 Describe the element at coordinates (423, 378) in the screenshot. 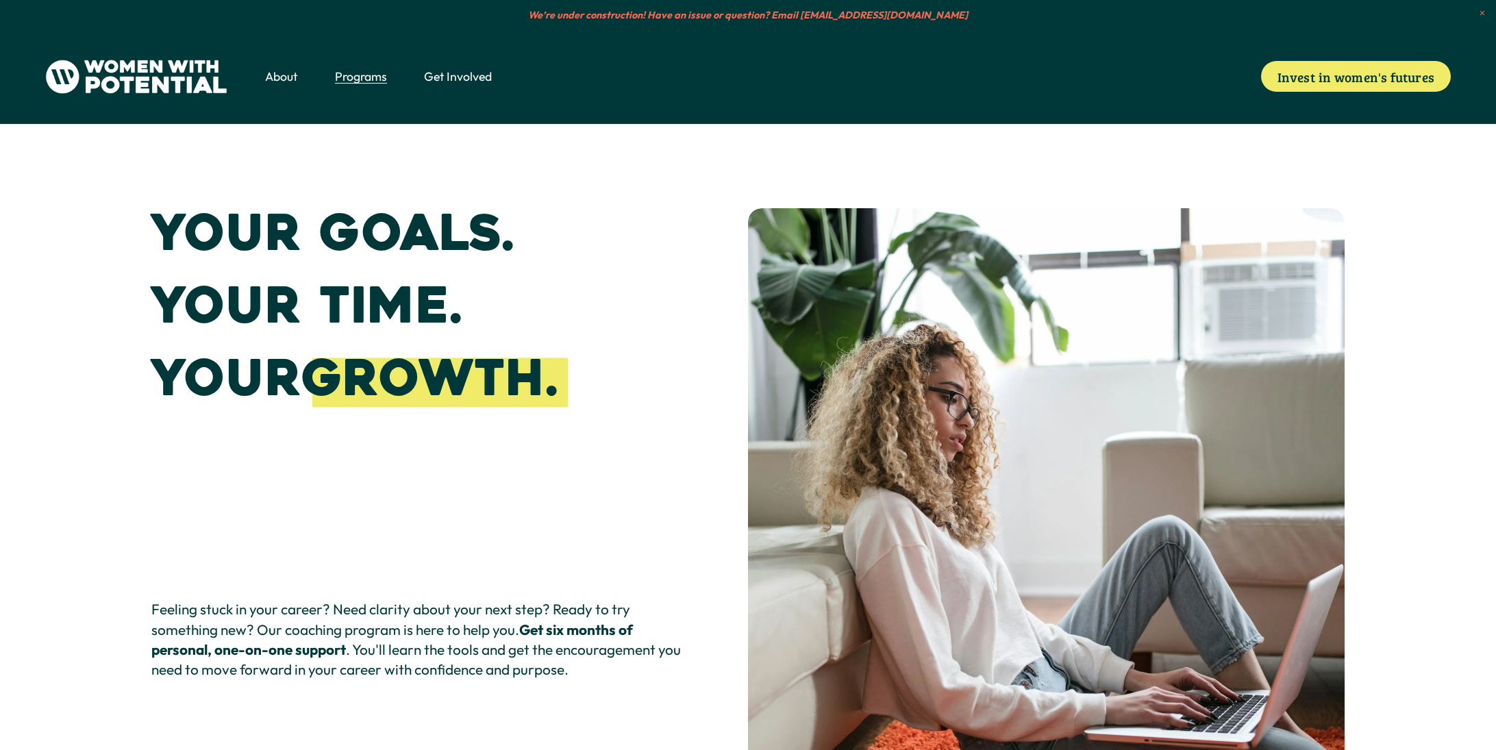

I see `span: Growth` at that location.